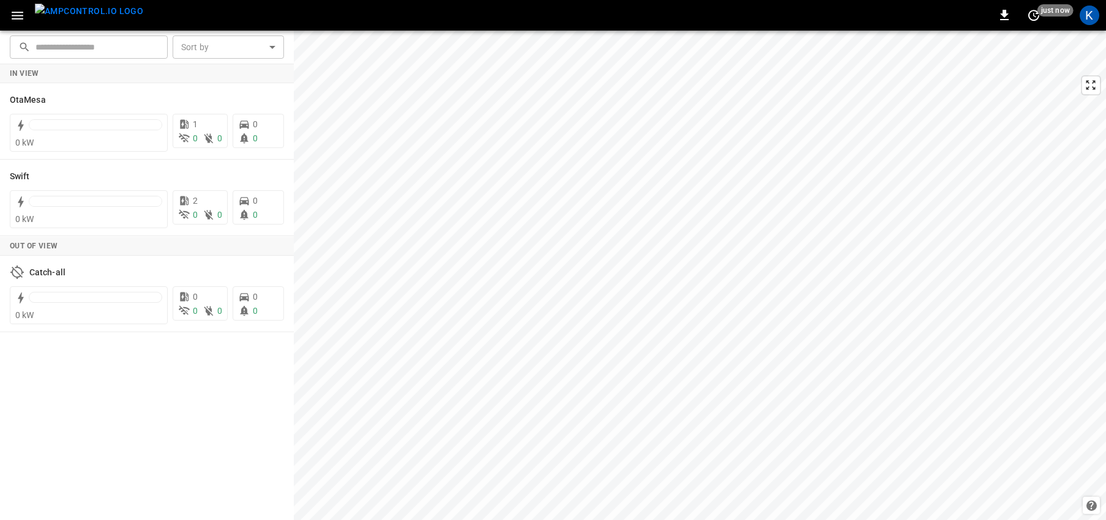 This screenshot has width=1106, height=520. What do you see at coordinates (700, 275) in the screenshot?
I see `canvas: Map` at bounding box center [700, 275].